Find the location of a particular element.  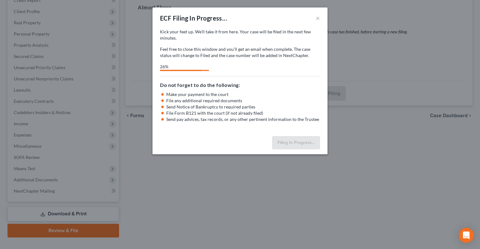

div: ECF Filing In Progress... is located at coordinates (193, 18).